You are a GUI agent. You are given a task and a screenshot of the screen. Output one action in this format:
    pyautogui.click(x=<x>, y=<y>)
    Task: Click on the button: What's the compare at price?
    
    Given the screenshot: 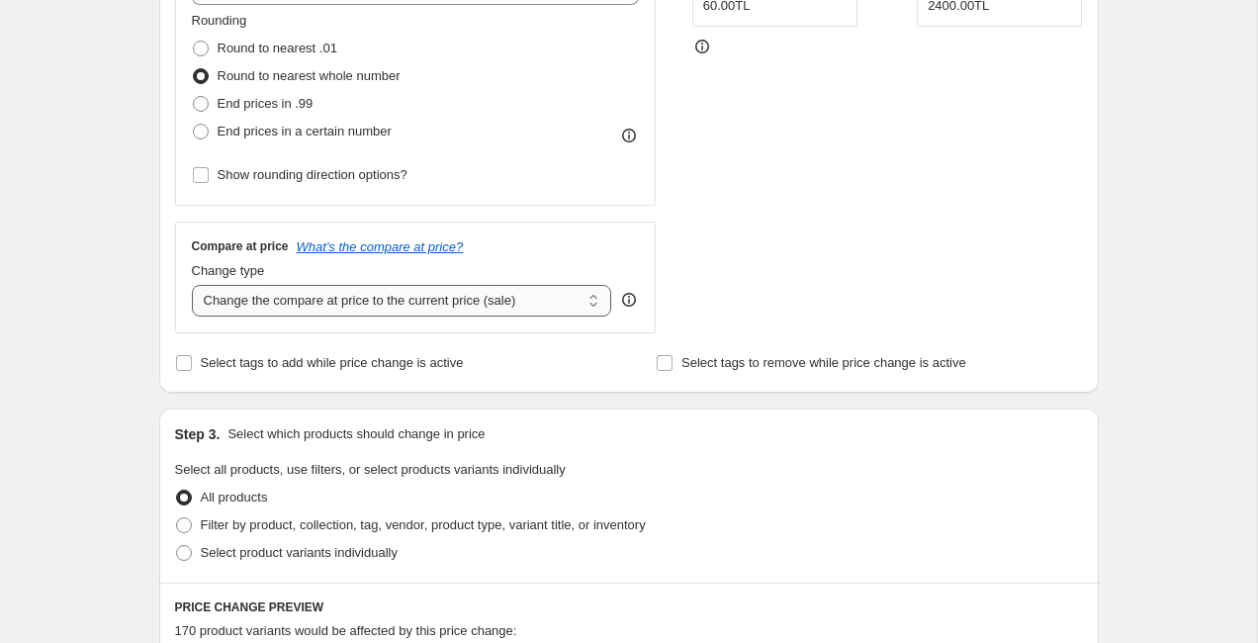 What is the action you would take?
    pyautogui.click(x=380, y=246)
    